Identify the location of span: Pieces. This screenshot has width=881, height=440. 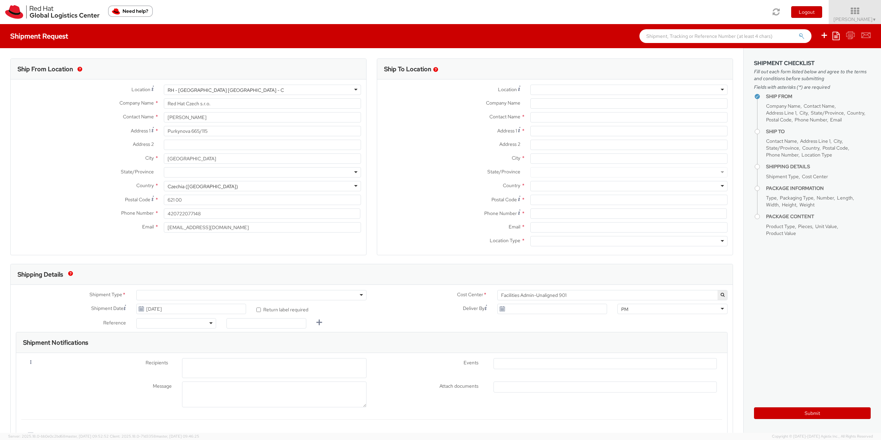
(805, 226).